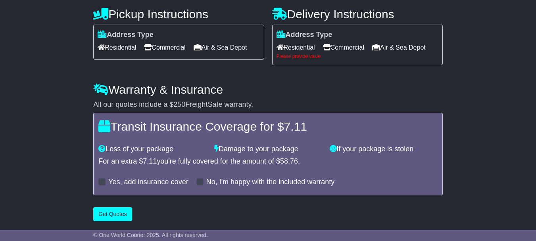  Describe the element at coordinates (152, 149) in the screenshot. I see `div: Loss of your package` at that location.